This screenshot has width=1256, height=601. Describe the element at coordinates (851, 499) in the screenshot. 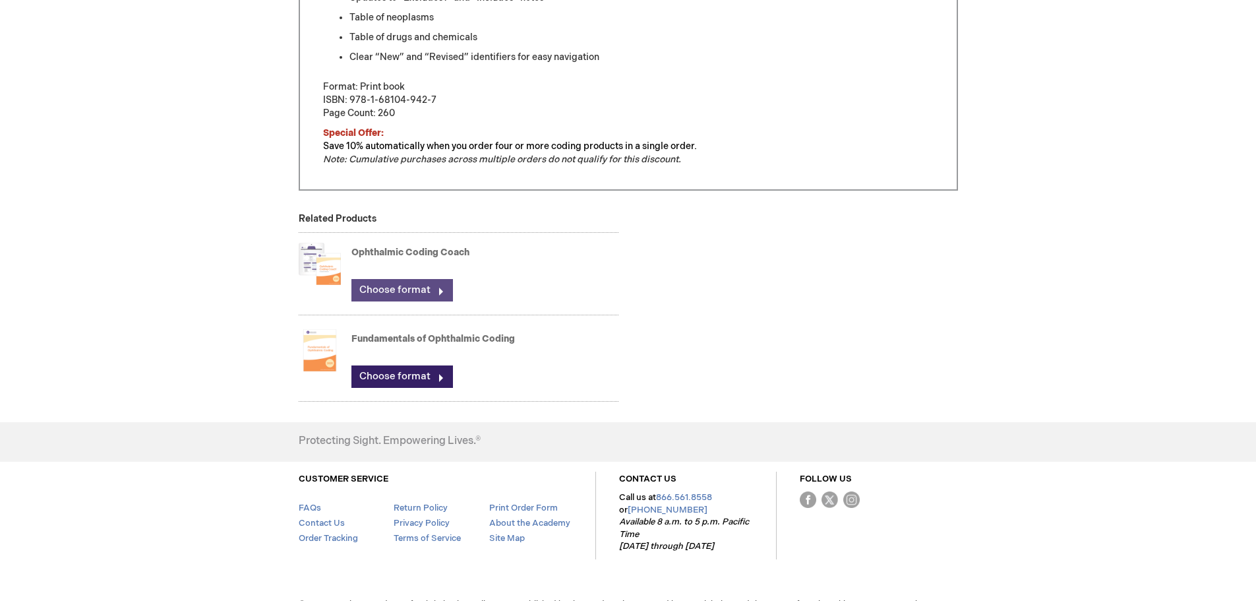

I see `img: instagram` at that location.